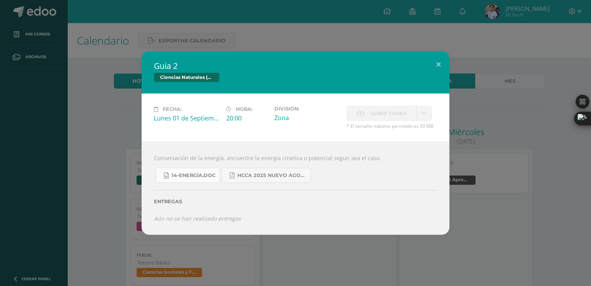 Image resolution: width=591 pixels, height=286 pixels. Describe the element at coordinates (272, 175) in the screenshot. I see `span: HCCA 2025 nuevo agosto fisica fundamental.pdf` at that location.